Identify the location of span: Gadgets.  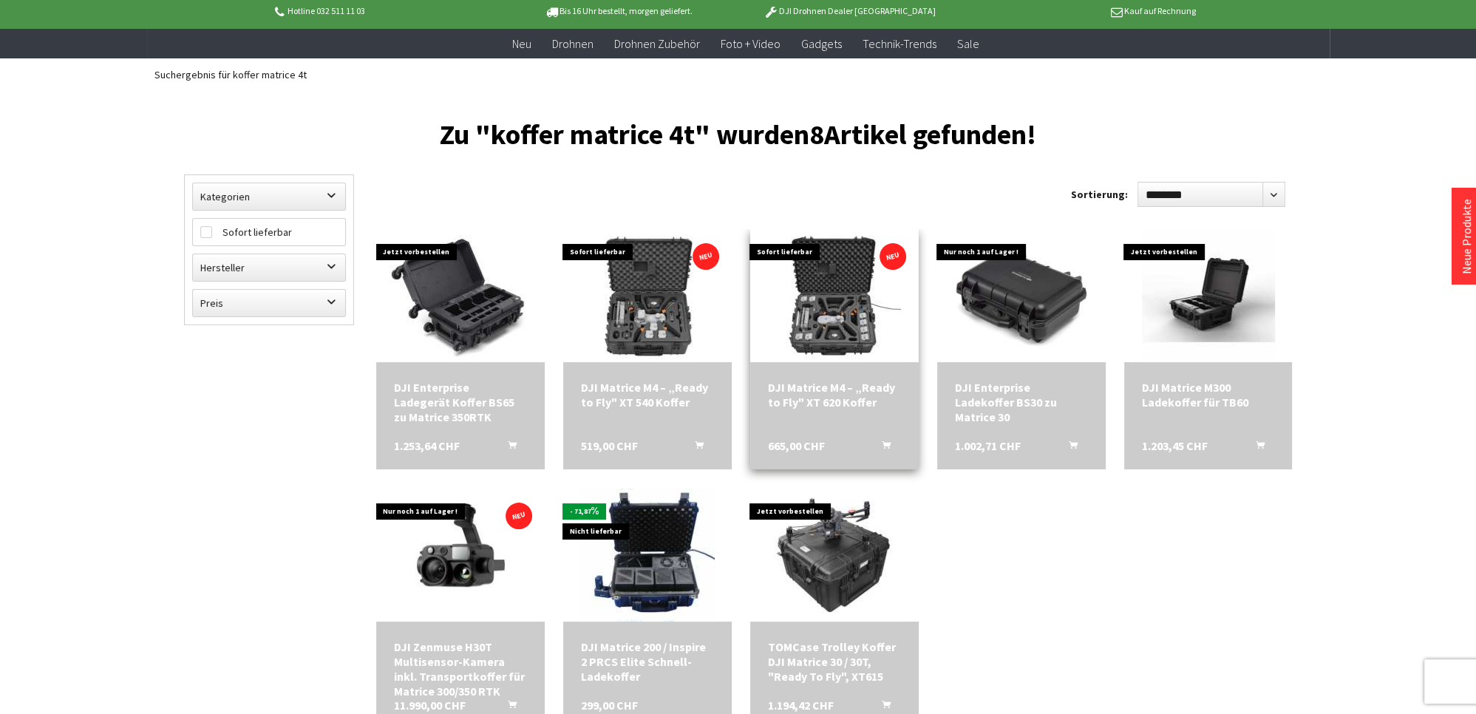
(821, 44).